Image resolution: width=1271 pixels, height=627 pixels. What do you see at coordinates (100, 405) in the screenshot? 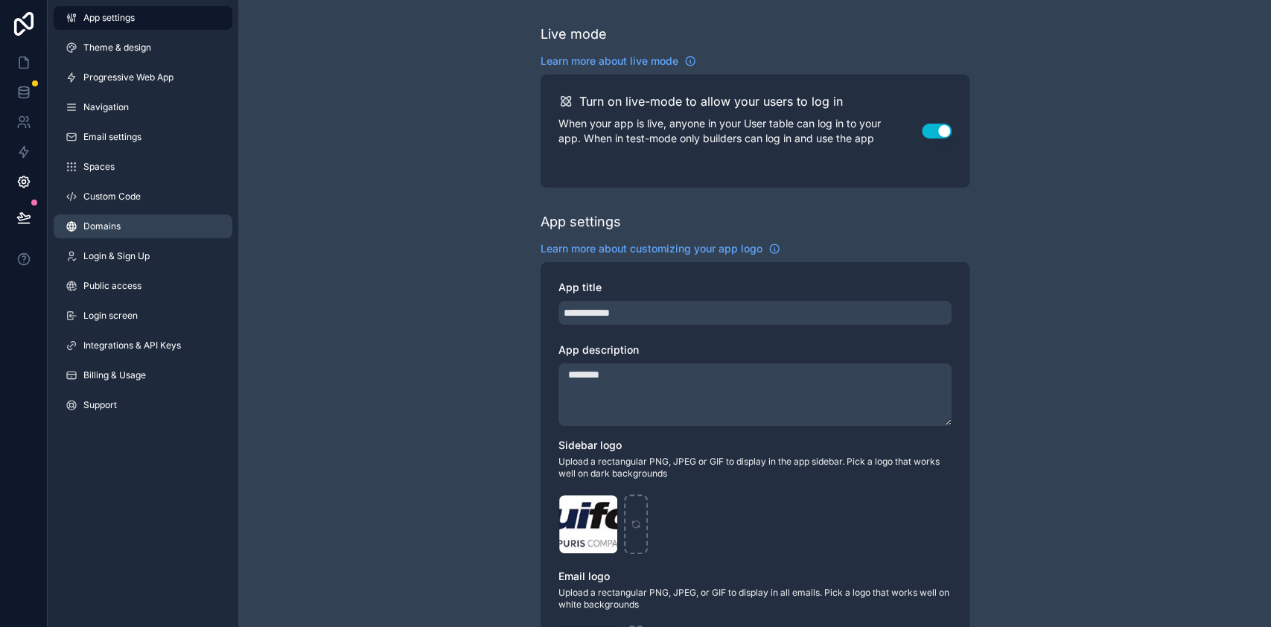
I see `span: Support` at bounding box center [100, 405].